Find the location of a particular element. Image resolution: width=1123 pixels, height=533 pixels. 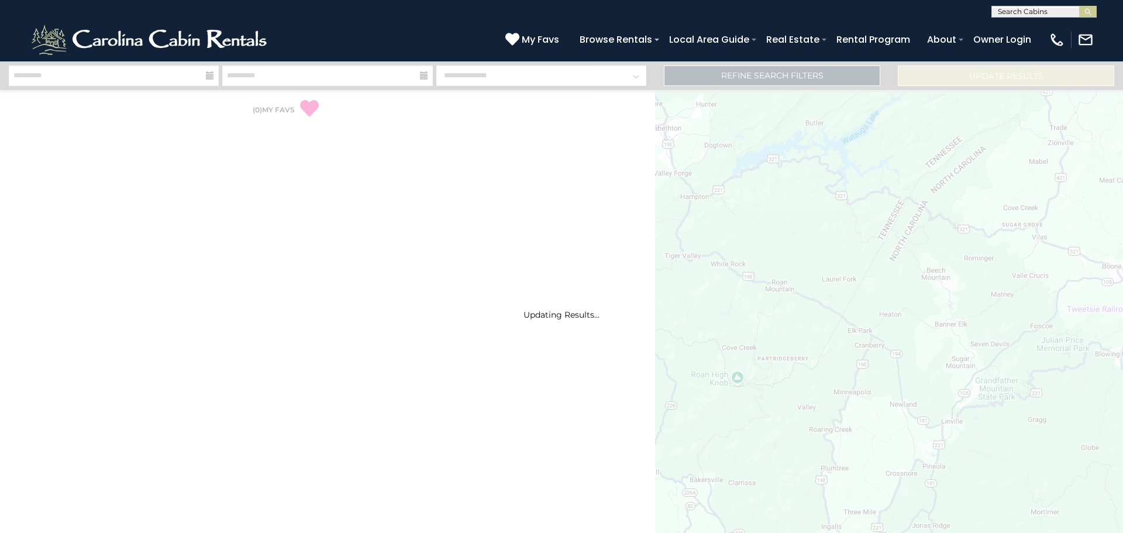

a: Browse Rentals is located at coordinates (616, 39).